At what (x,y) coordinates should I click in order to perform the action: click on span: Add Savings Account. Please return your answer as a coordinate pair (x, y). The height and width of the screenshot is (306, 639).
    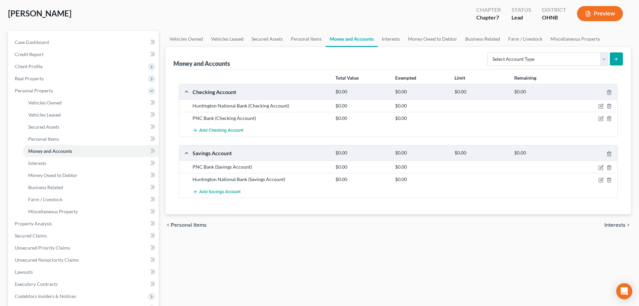
    Looking at the image, I should click on (220, 192).